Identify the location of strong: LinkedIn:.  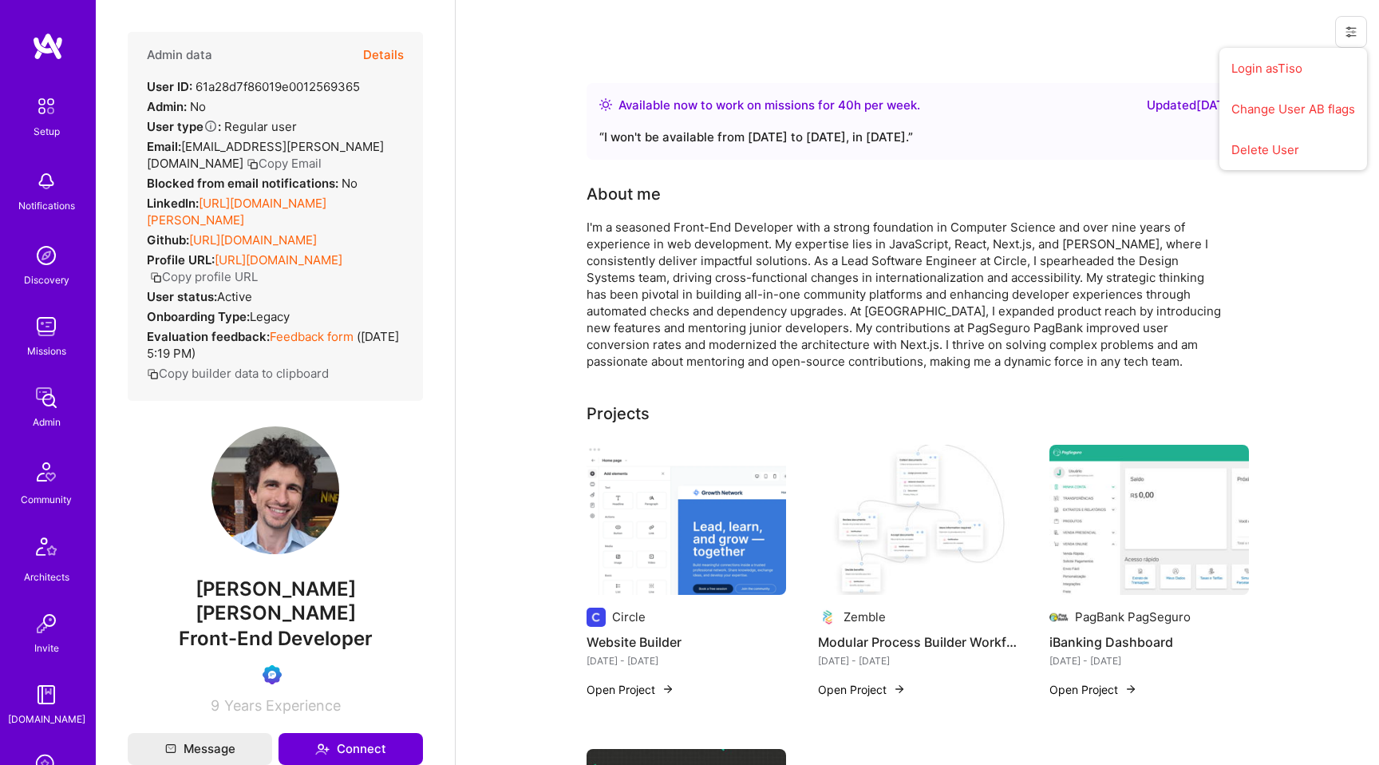
(172, 203).